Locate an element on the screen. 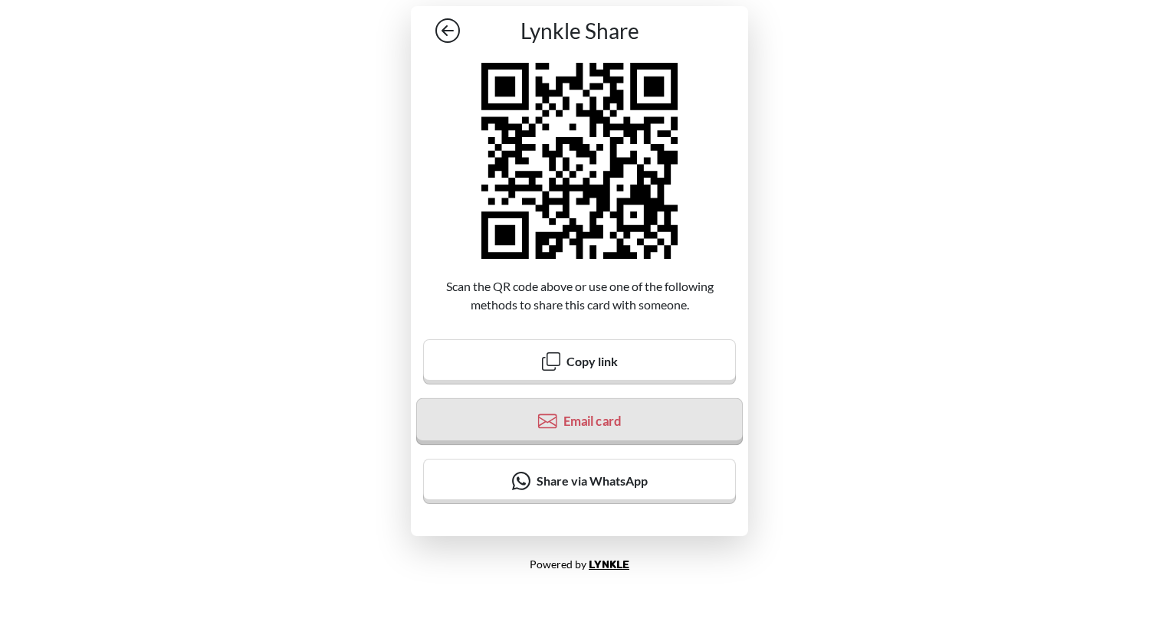  span: Email card is located at coordinates (592, 421).